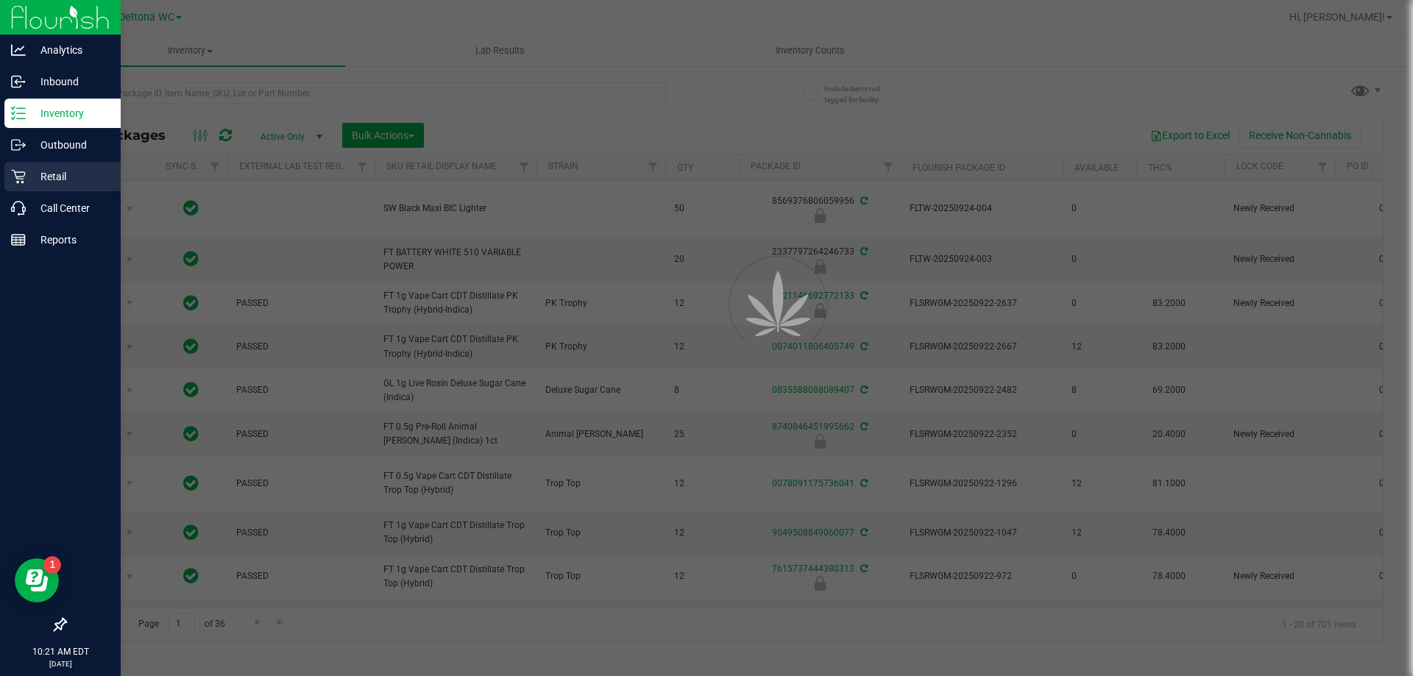  I want to click on p: Outbound, so click(70, 145).